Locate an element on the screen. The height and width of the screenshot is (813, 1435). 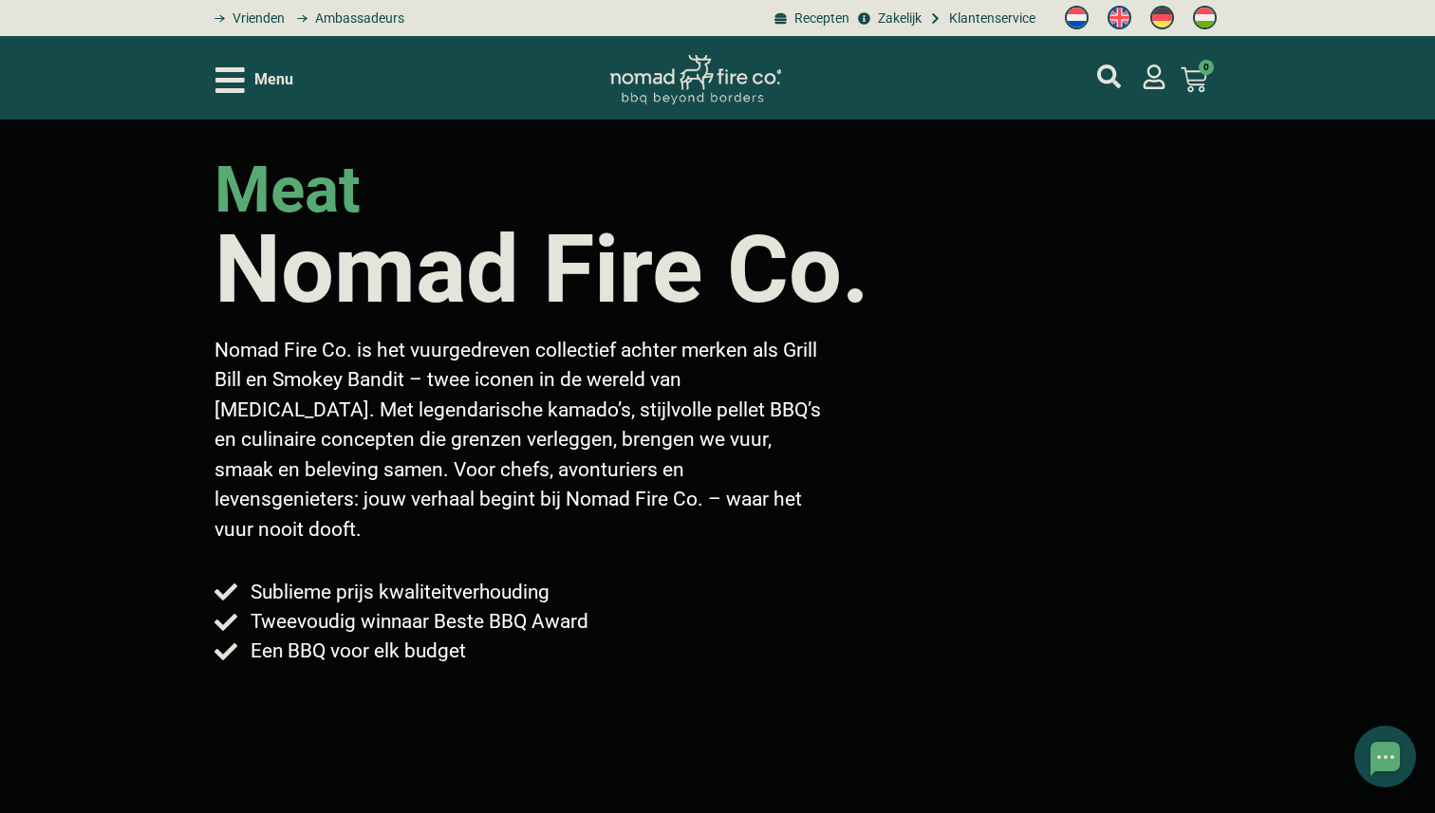
img: Hongaars is located at coordinates (1204, 17).